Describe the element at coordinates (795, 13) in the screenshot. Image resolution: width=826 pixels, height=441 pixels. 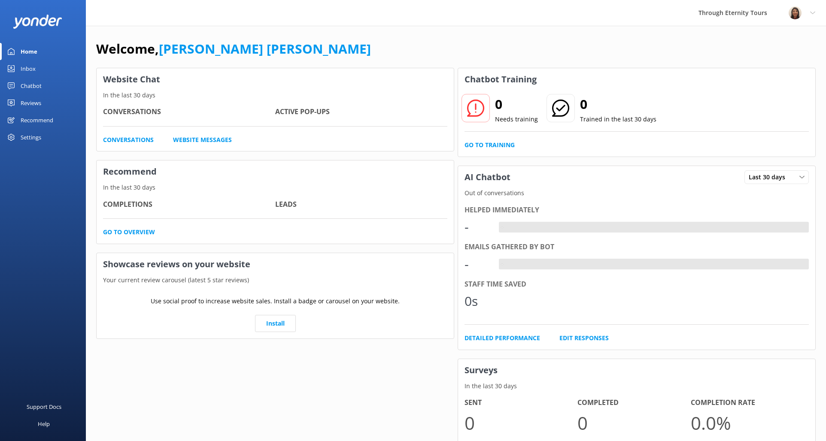
I see `img: 725-1755267273.png` at that location.